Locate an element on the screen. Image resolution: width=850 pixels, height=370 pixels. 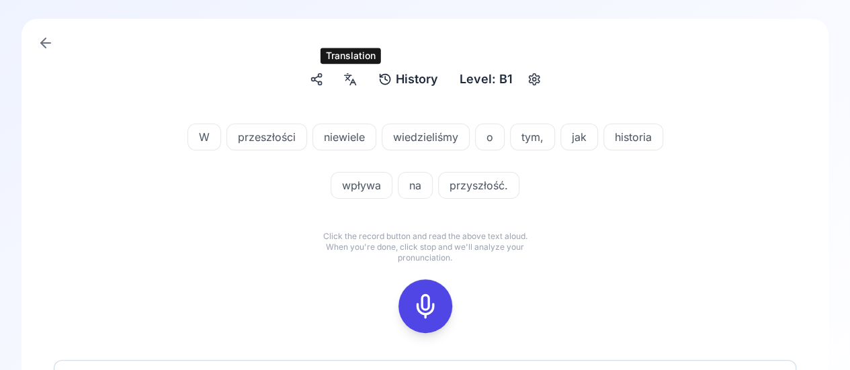
button: o is located at coordinates (490, 137).